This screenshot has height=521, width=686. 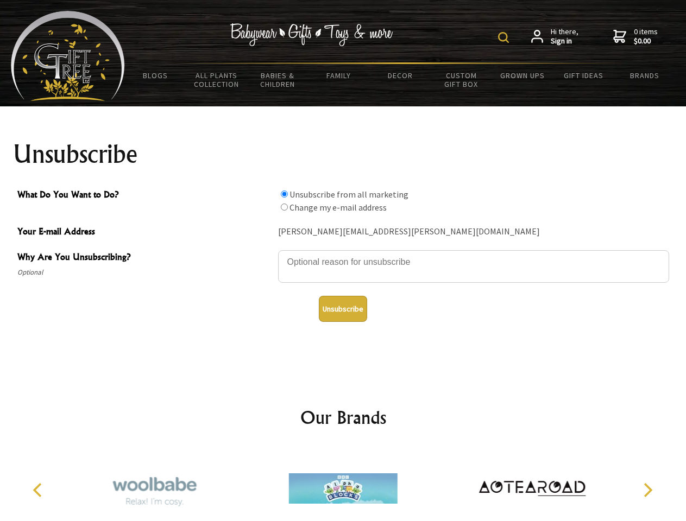 I want to click on span: What Do You Want to Do?, so click(x=145, y=196).